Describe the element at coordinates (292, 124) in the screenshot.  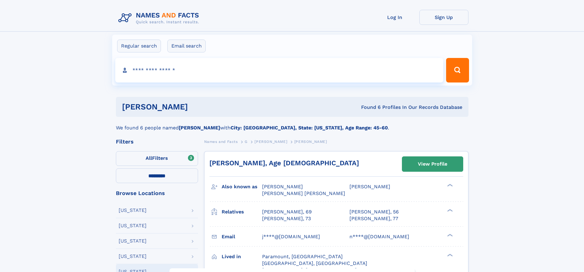
I see `div: We found 6 people named with .` at that location.